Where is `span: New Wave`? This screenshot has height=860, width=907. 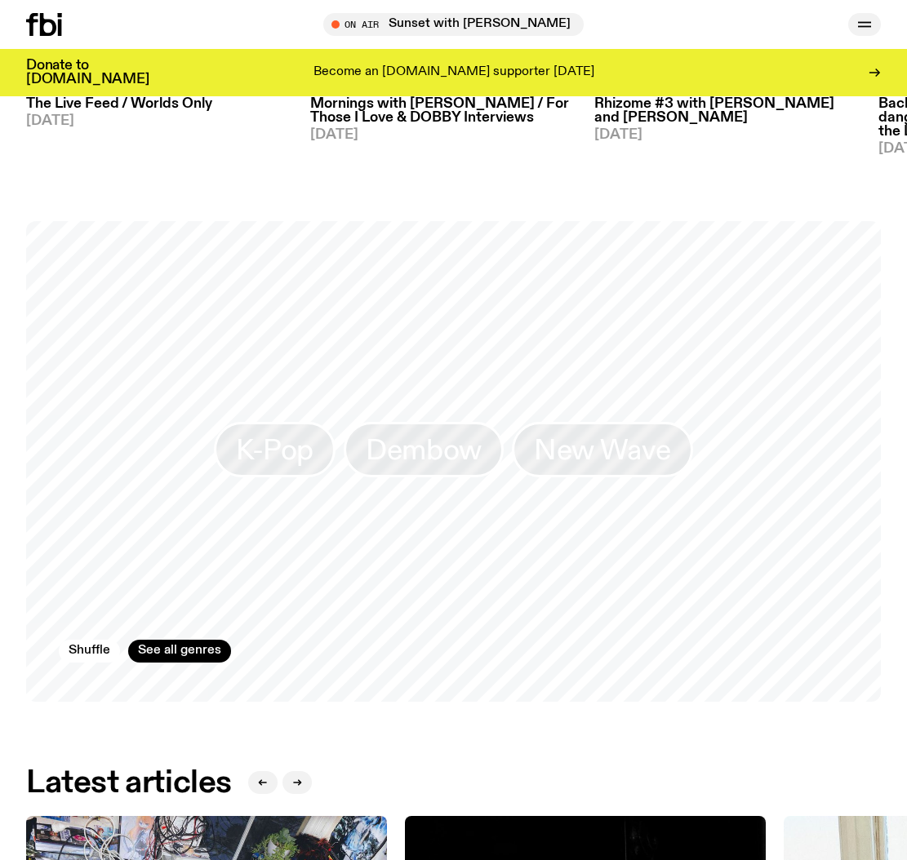
span: New Wave is located at coordinates (602, 450).